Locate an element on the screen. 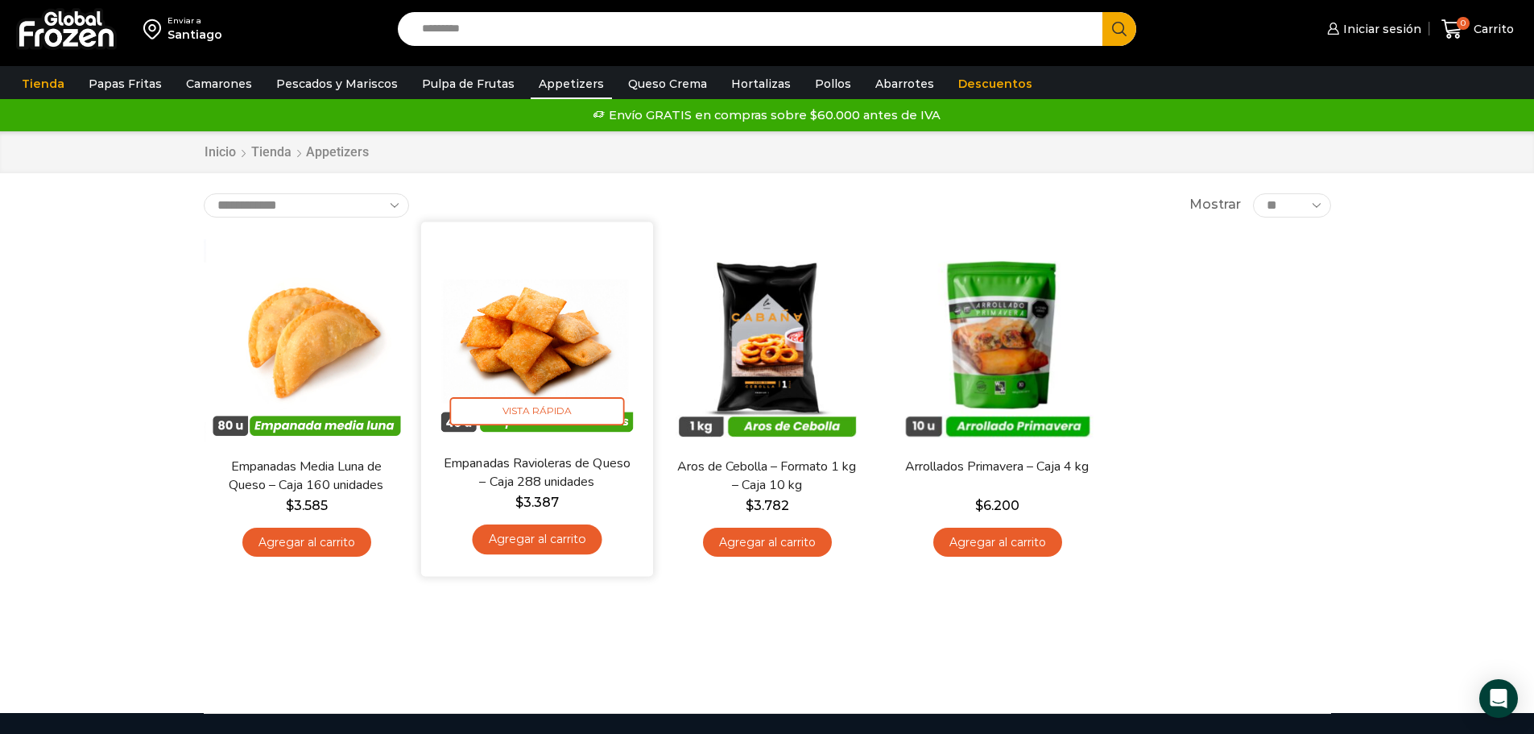  a: Papas Fritas is located at coordinates (125, 84).